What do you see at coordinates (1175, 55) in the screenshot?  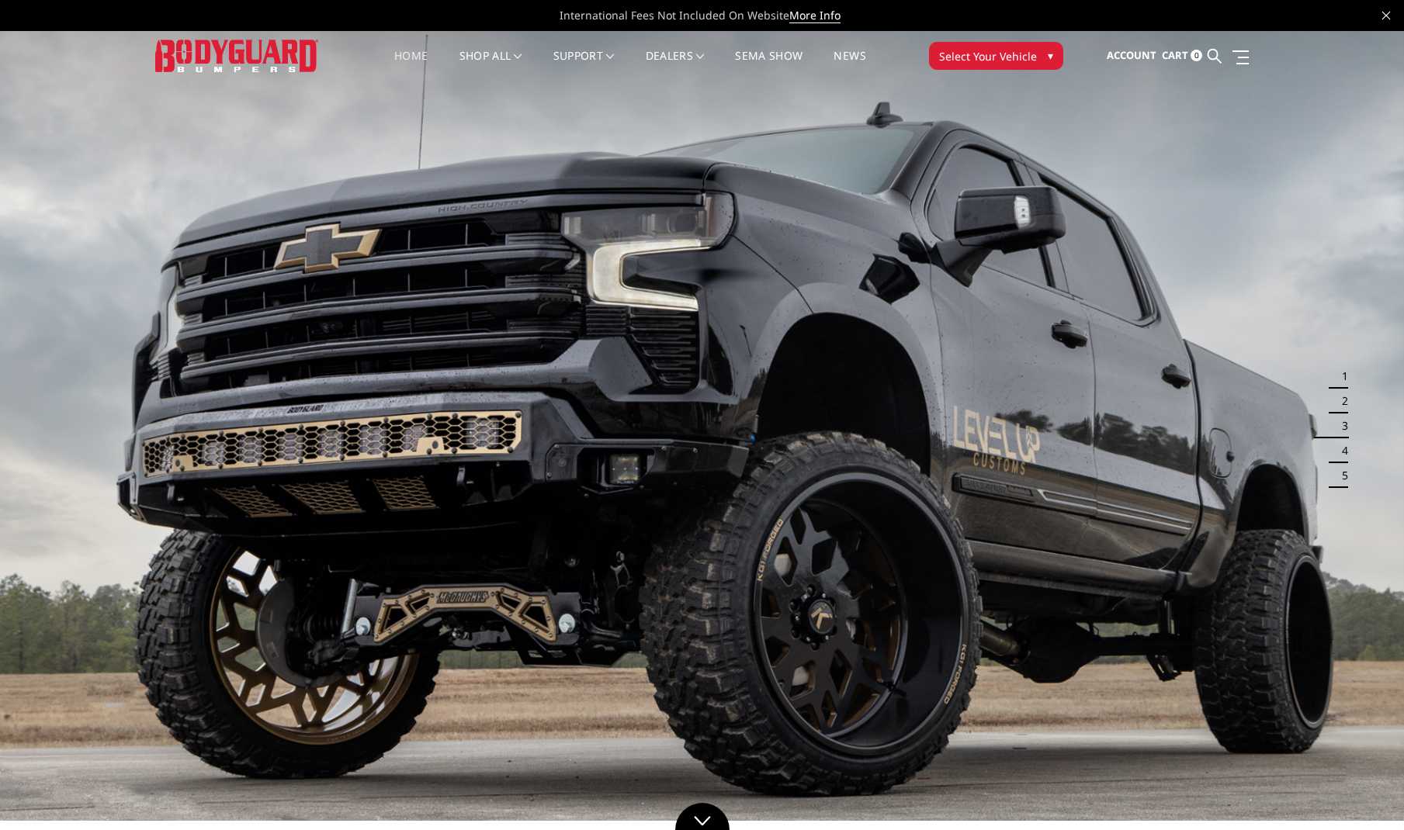 I see `span: Cart` at bounding box center [1175, 55].